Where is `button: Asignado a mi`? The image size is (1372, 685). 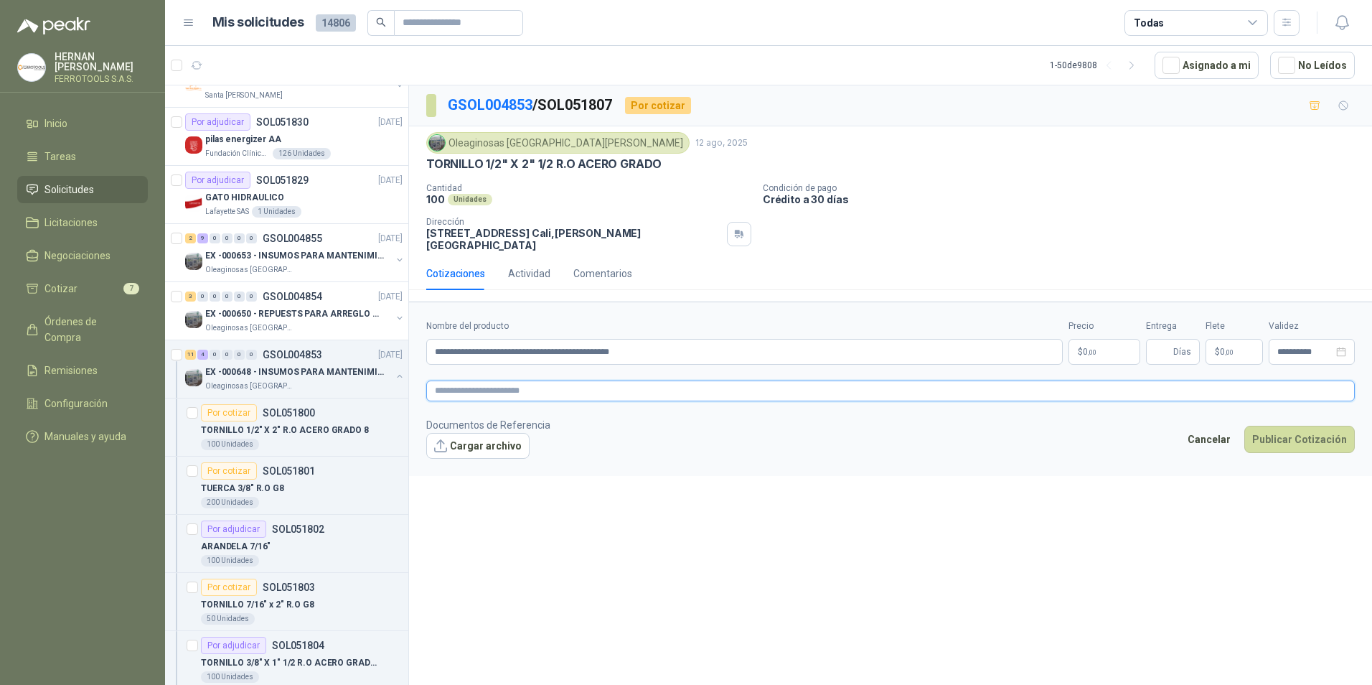 button: Asignado a mi is located at coordinates (1206, 65).